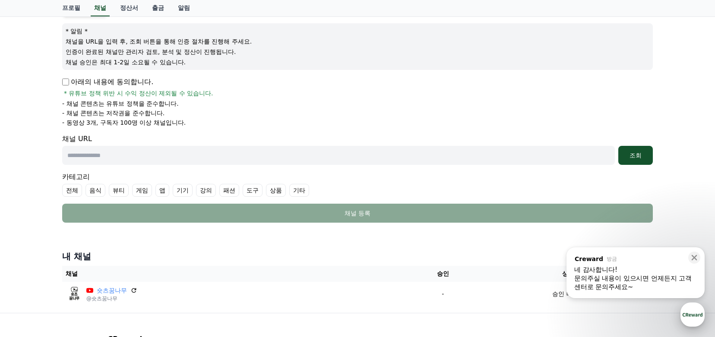  I want to click on label: 전체, so click(72, 190).